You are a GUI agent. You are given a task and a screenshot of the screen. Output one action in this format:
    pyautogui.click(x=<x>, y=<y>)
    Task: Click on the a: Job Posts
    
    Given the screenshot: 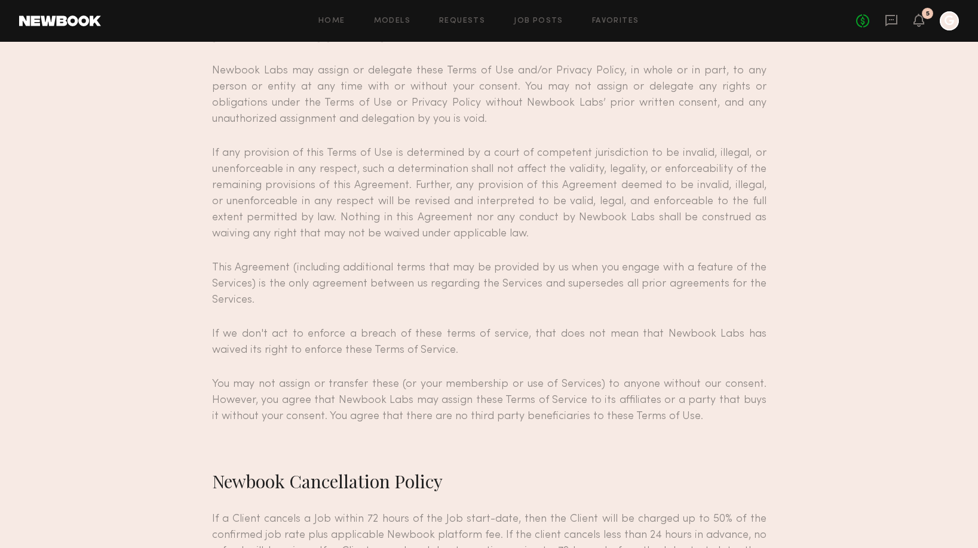 What is the action you would take?
    pyautogui.click(x=538, y=21)
    